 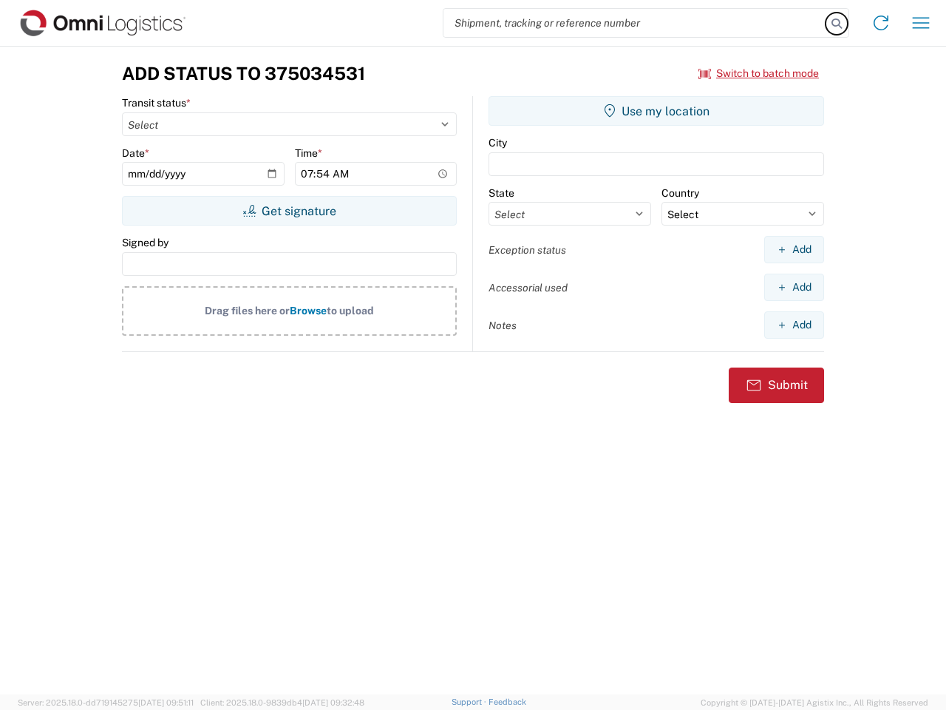 What do you see at coordinates (758, 73) in the screenshot?
I see `button: Switch to batch mode` at bounding box center [758, 73].